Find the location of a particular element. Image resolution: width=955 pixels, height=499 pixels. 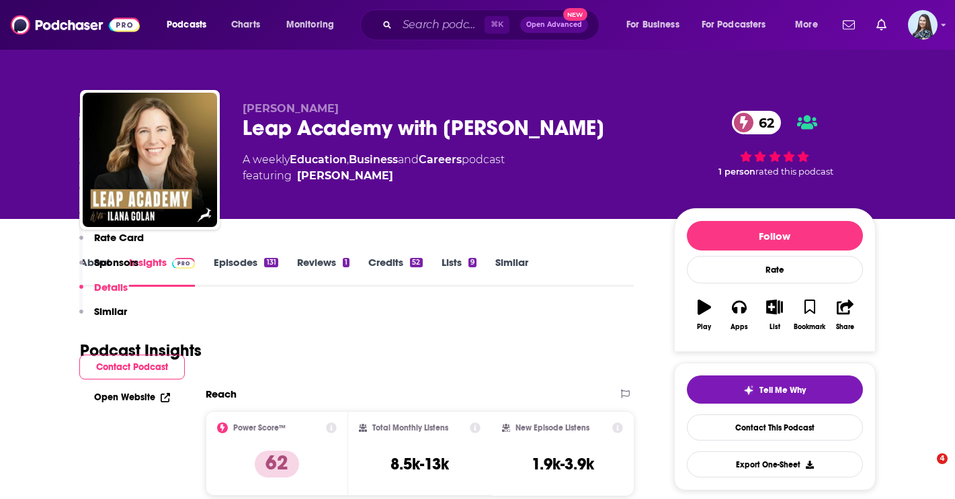

span: Open Advanced is located at coordinates (554, 25).